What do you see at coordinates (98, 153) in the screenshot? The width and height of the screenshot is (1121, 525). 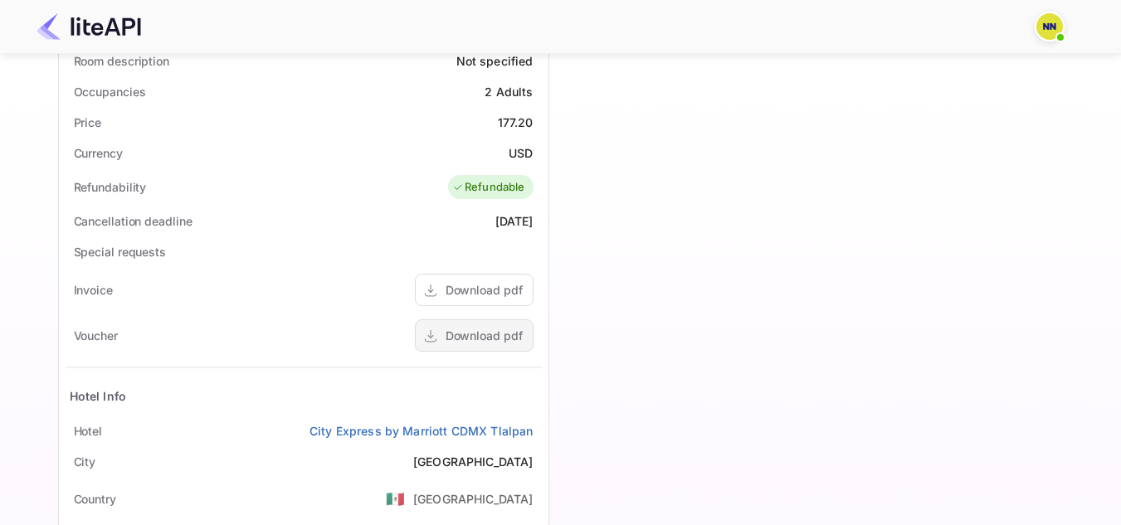 I see `div: Currency` at bounding box center [98, 153].